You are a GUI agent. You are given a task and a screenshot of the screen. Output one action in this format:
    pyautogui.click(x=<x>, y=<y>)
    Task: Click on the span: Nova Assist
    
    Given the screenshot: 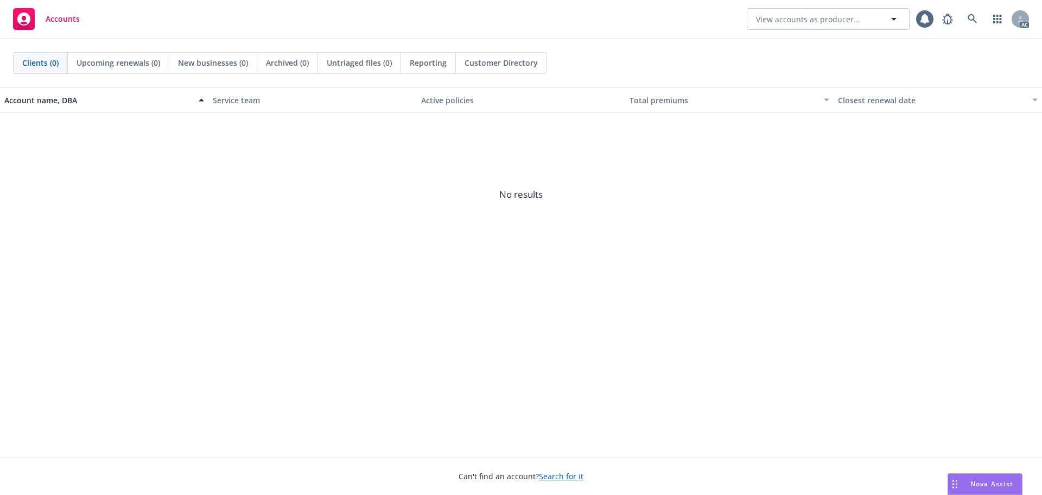 What is the action you would take?
    pyautogui.click(x=992, y=483)
    